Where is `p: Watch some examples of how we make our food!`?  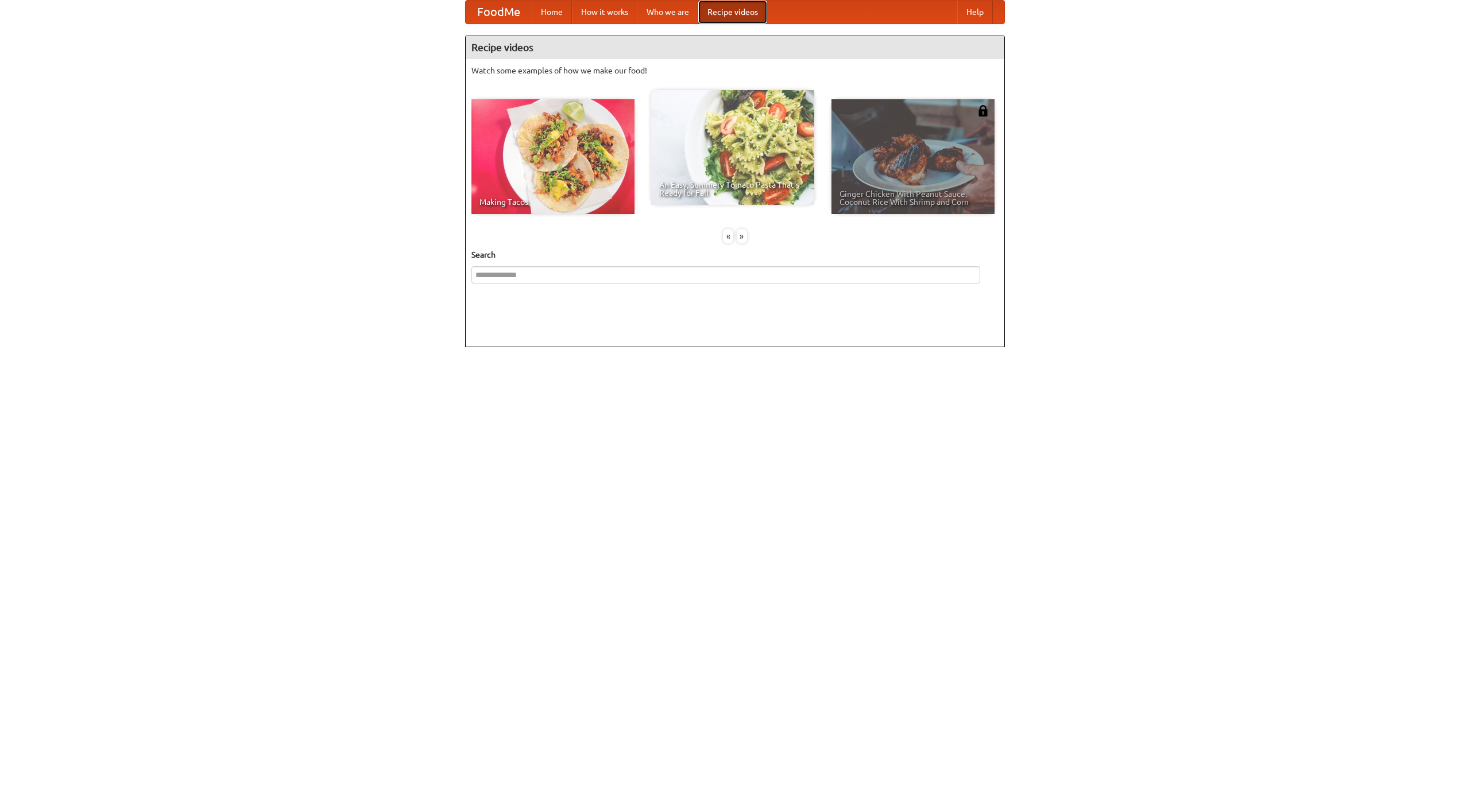 p: Watch some examples of how we make our food! is located at coordinates (735, 71).